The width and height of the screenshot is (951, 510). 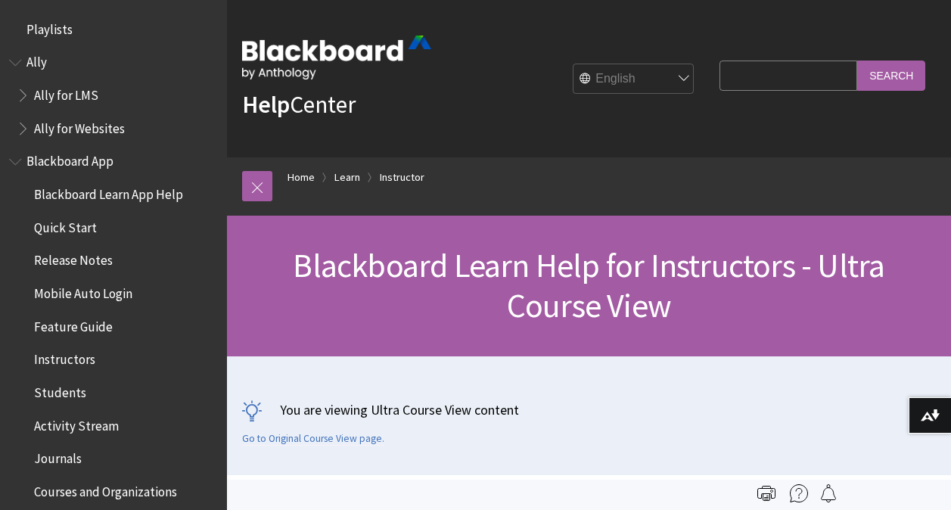 What do you see at coordinates (73, 258) in the screenshot?
I see `span: Release Notes` at bounding box center [73, 258].